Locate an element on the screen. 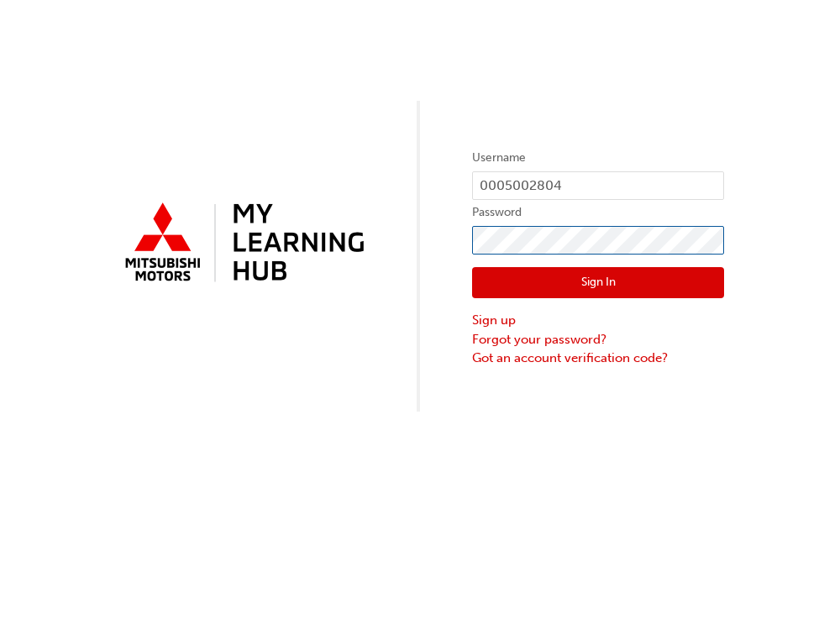 This screenshot has width=840, height=630. a: Forgot your password? is located at coordinates (598, 339).